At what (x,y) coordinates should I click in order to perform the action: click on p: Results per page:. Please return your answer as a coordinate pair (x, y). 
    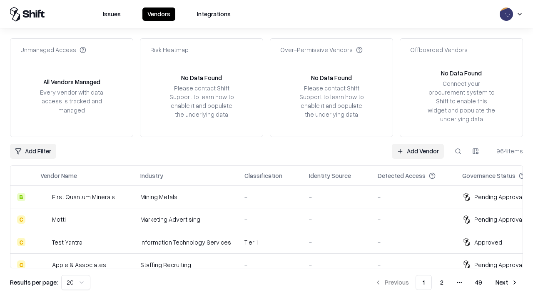
    Looking at the image, I should click on (34, 282).